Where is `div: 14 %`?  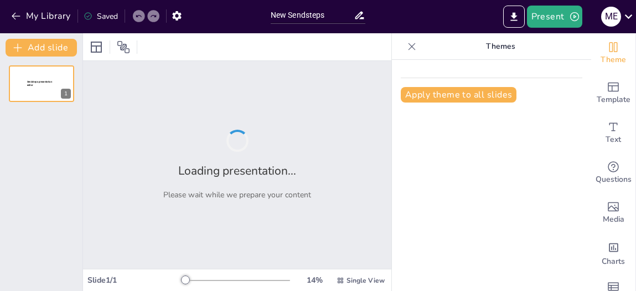 div: 14 % is located at coordinates (315, 280).